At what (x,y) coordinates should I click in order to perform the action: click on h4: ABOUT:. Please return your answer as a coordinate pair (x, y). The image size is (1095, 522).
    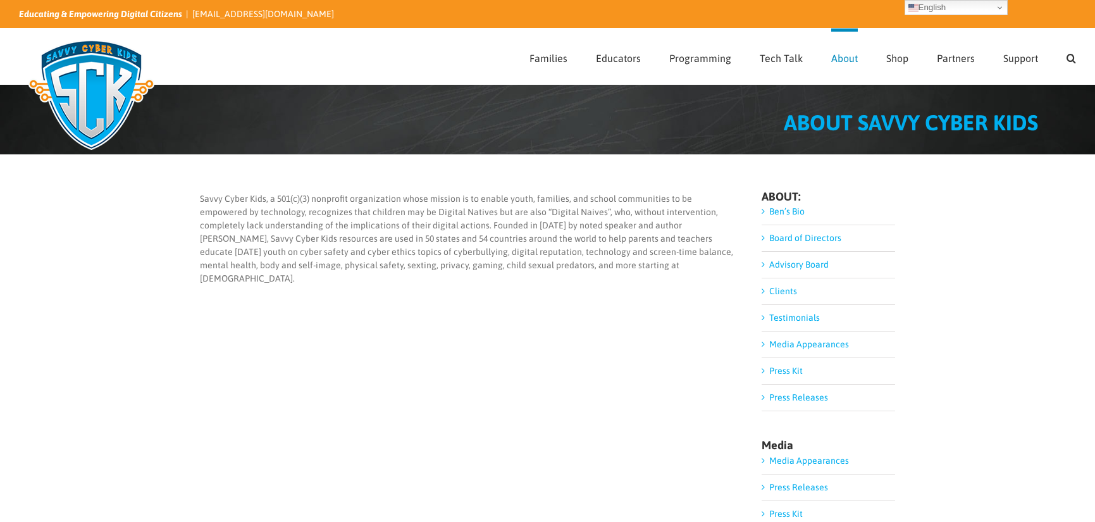
    Looking at the image, I should click on (828, 197).